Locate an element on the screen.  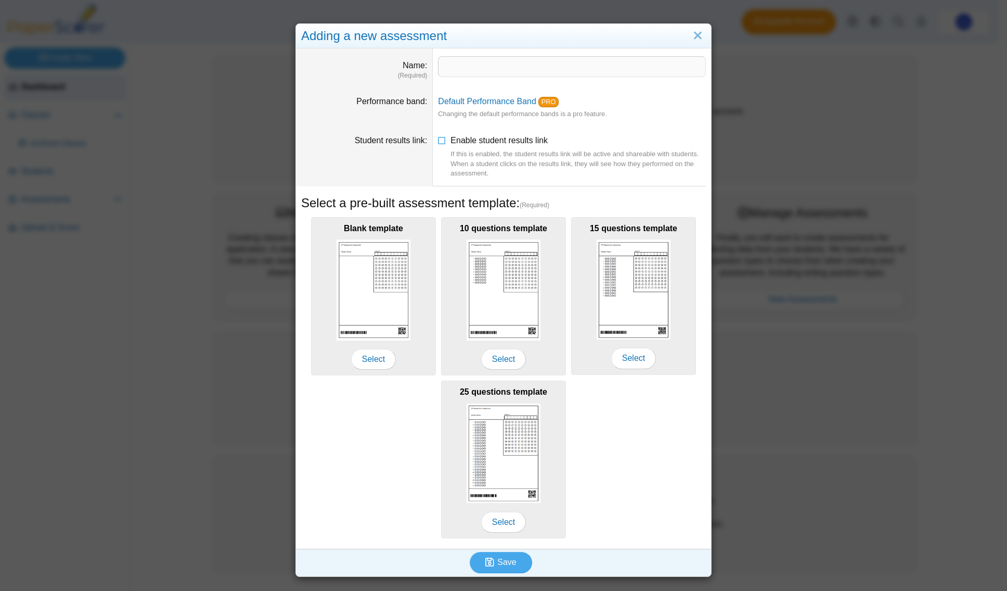
label: Name is located at coordinates (415, 65).